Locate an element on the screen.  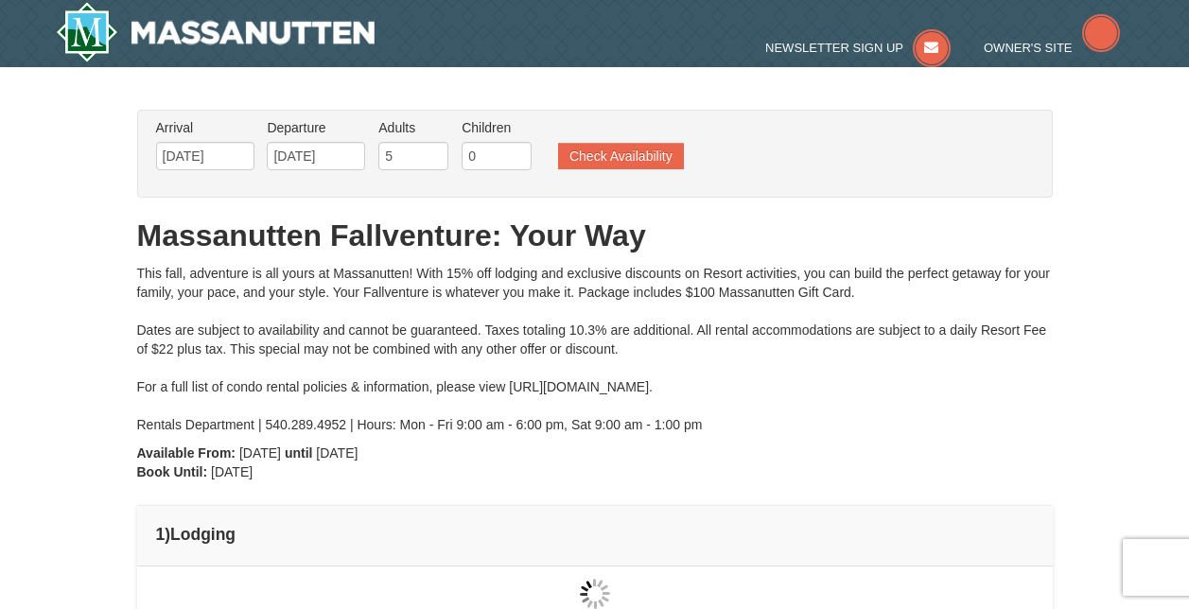
strong: until is located at coordinates (299, 453).